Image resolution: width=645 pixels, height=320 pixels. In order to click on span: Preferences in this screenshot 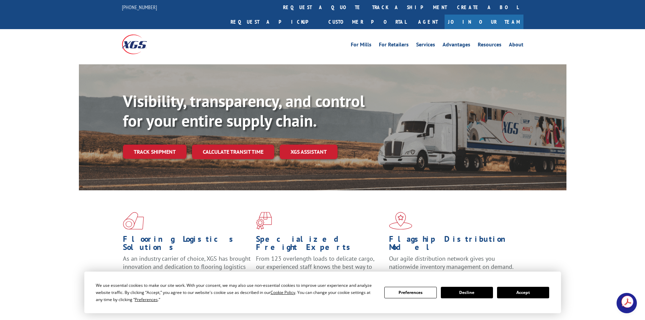, I will do `click(146, 299)`.